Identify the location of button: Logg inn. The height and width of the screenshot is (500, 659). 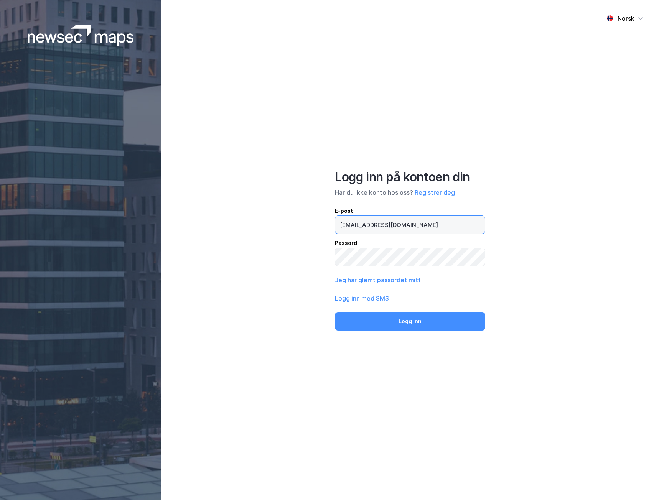
(410, 322).